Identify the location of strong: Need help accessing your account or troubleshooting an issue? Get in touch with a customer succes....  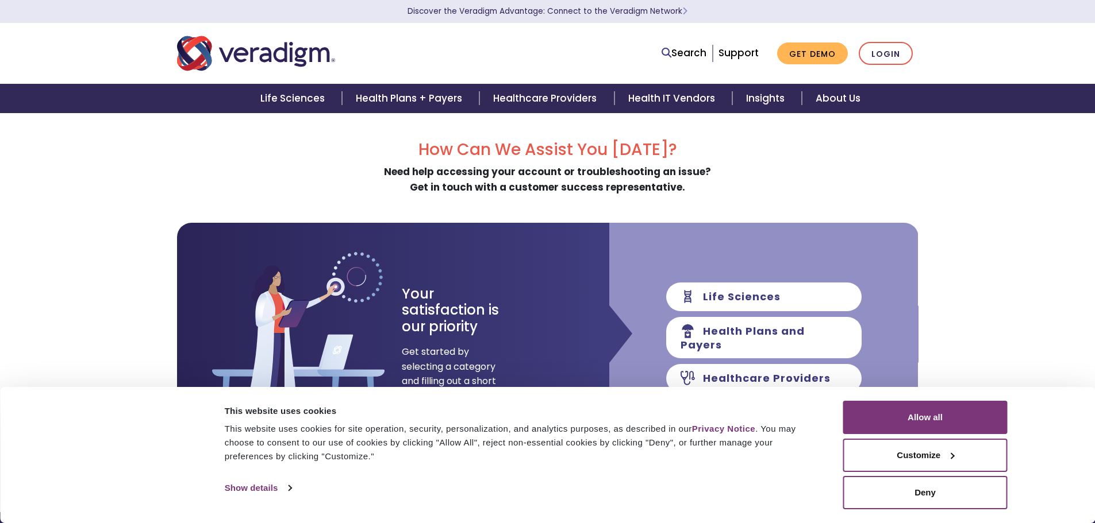
(547, 179).